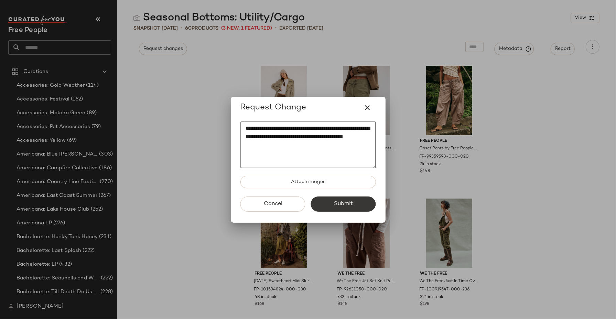  I want to click on span: Submit, so click(343, 204).